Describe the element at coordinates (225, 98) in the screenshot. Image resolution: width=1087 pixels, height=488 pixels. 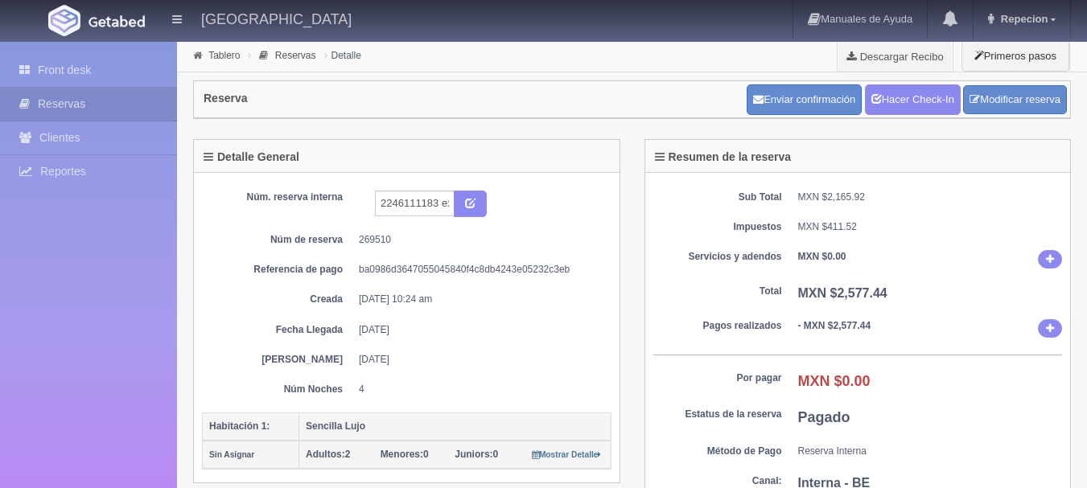
I see `h4: Reserva` at that location.